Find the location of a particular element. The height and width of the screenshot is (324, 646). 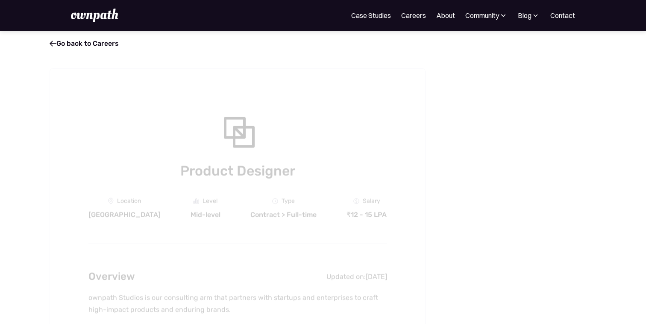

a: About is located at coordinates (446, 15).